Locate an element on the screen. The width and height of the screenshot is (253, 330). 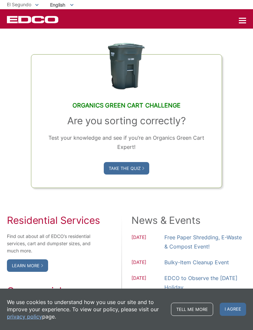
a: Bulky-Item Cleanup Event is located at coordinates (196, 262).